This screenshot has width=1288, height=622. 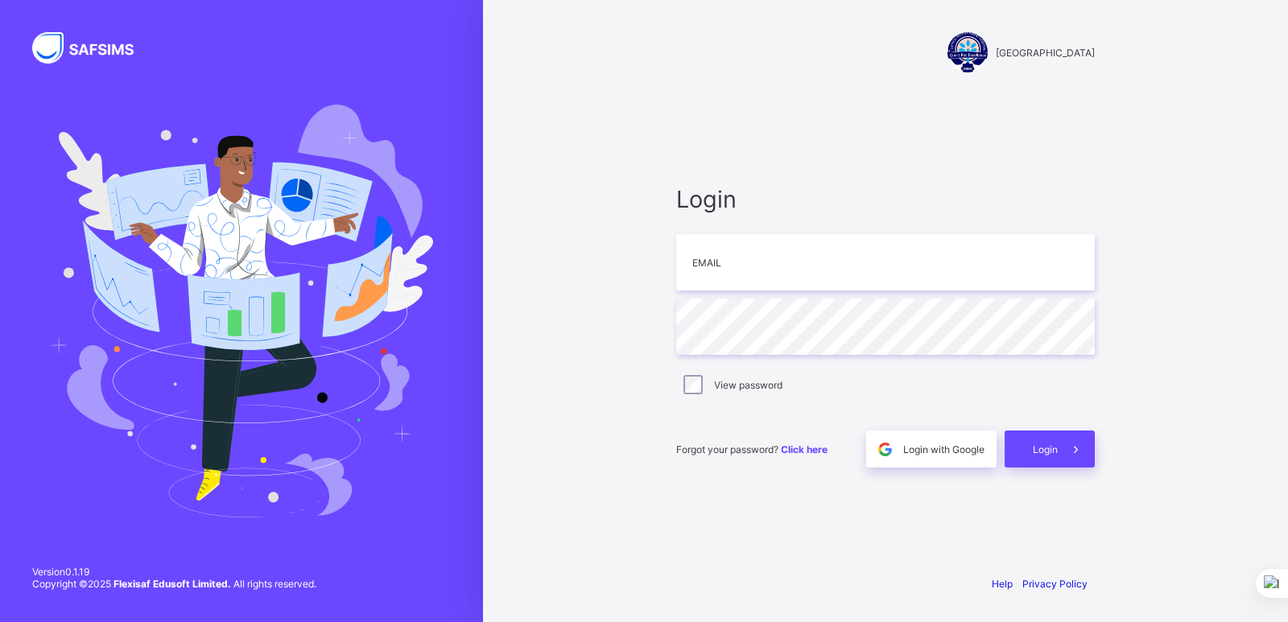 What do you see at coordinates (172, 584) in the screenshot?
I see `strong: Flexisaf Edusoft Limited.` at bounding box center [172, 584].